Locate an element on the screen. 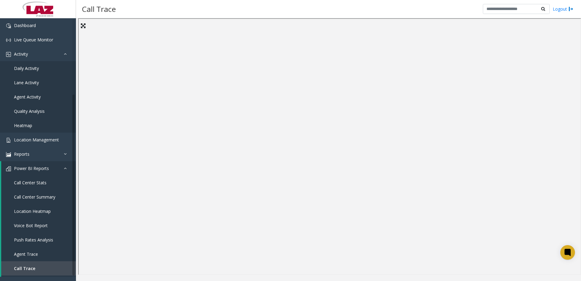 Image resolution: width=581 pixels, height=281 pixels. span: Daily Activity is located at coordinates (26, 68).